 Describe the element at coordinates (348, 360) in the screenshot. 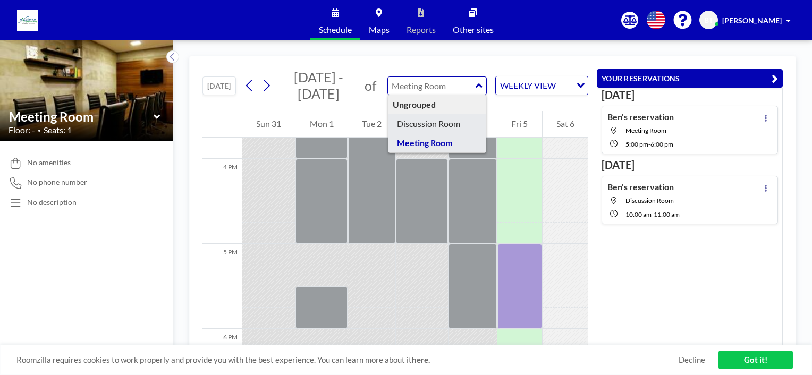

I see `span: Roomzilla requires cookies to work properly and provide you with the best experience. You can lea...` at that location.